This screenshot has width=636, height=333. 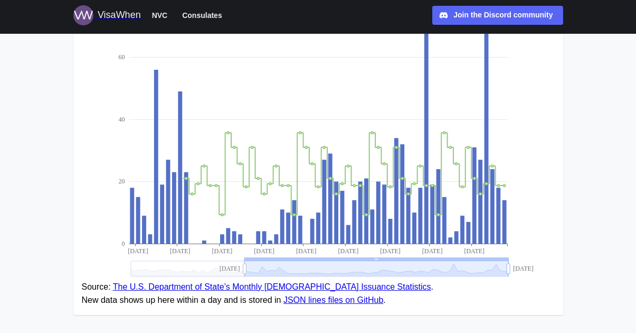 I want to click on button: Consulates, so click(x=202, y=15).